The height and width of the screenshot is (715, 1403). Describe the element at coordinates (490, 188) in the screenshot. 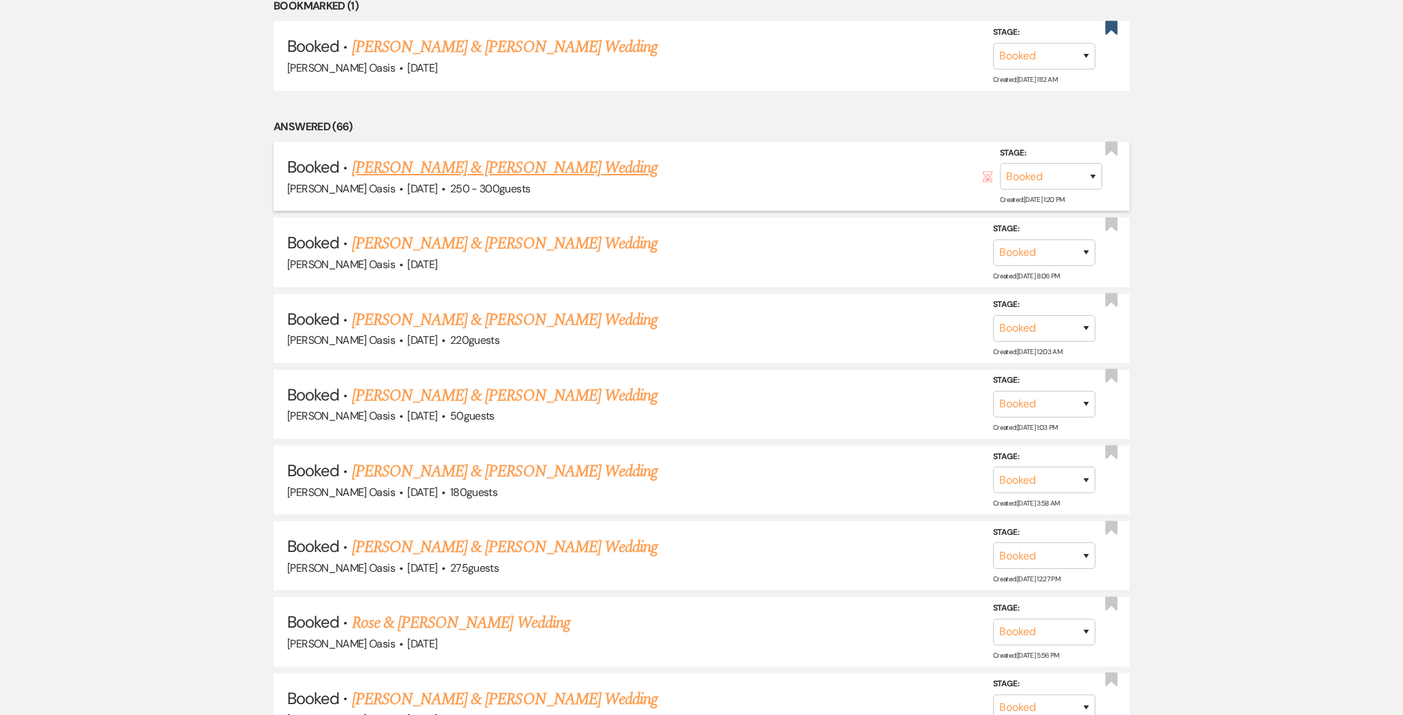

I see `span: 250 - 300 guests` at that location.